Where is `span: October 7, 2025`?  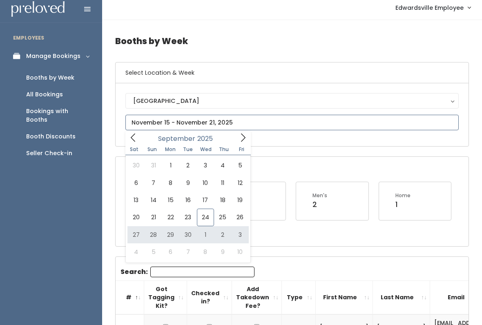
span: October 7, 2025 is located at coordinates (188, 252).